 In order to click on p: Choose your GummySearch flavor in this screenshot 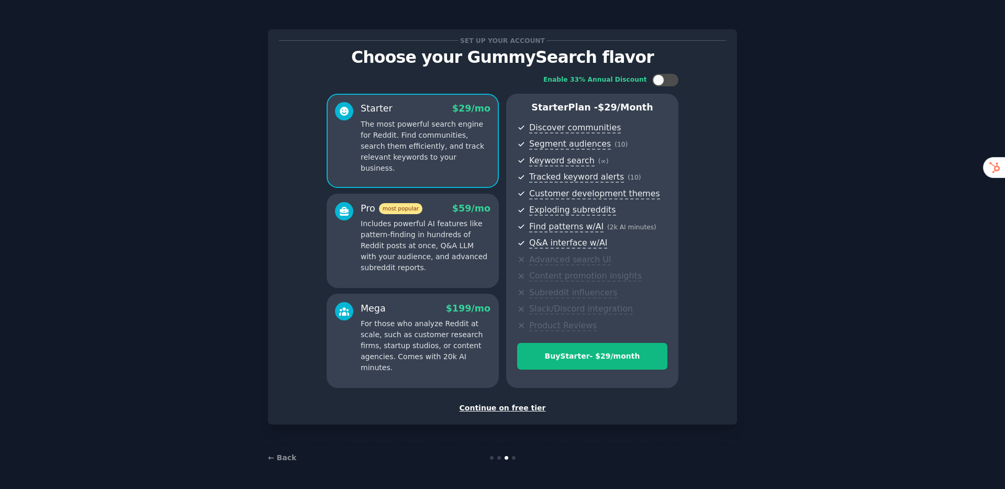, I will do `click(502, 57)`.